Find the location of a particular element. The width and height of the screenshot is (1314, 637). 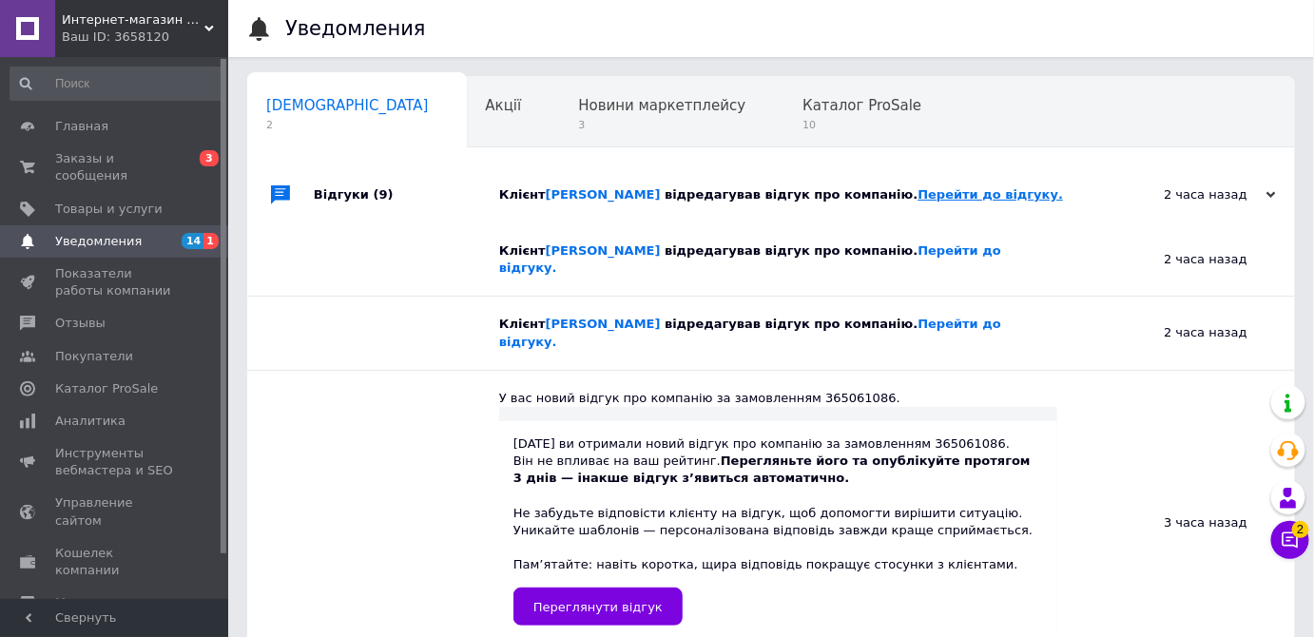

span: Переглянути відгук is located at coordinates (598, 606).